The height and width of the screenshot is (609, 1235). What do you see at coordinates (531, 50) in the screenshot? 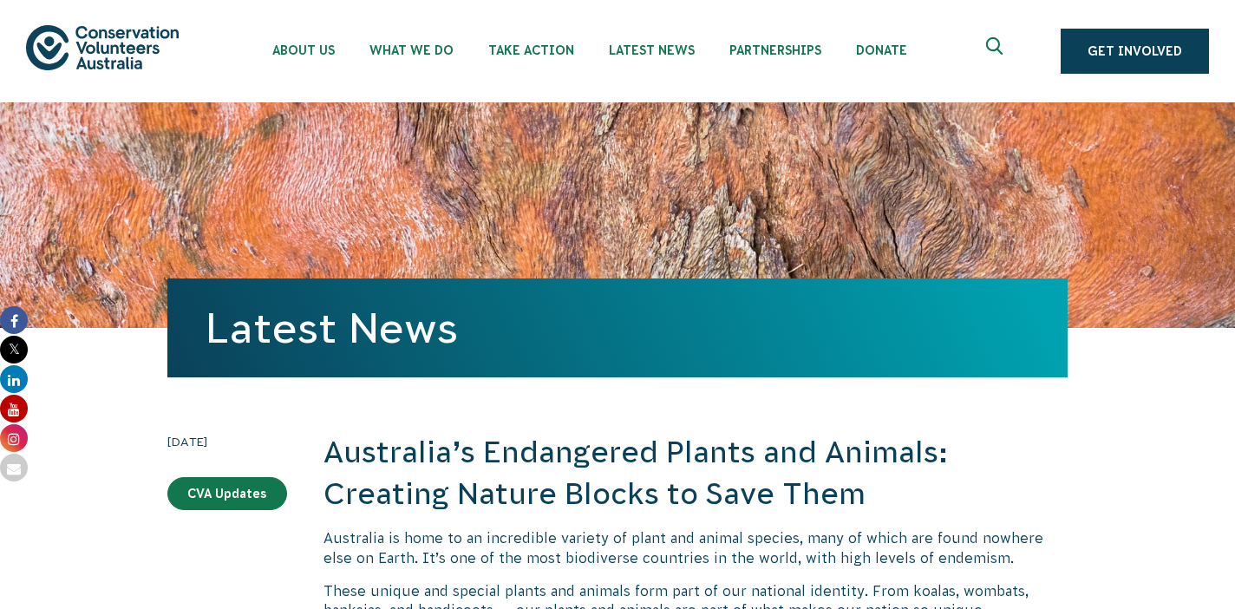
I see `span: Take Action` at bounding box center [531, 50].